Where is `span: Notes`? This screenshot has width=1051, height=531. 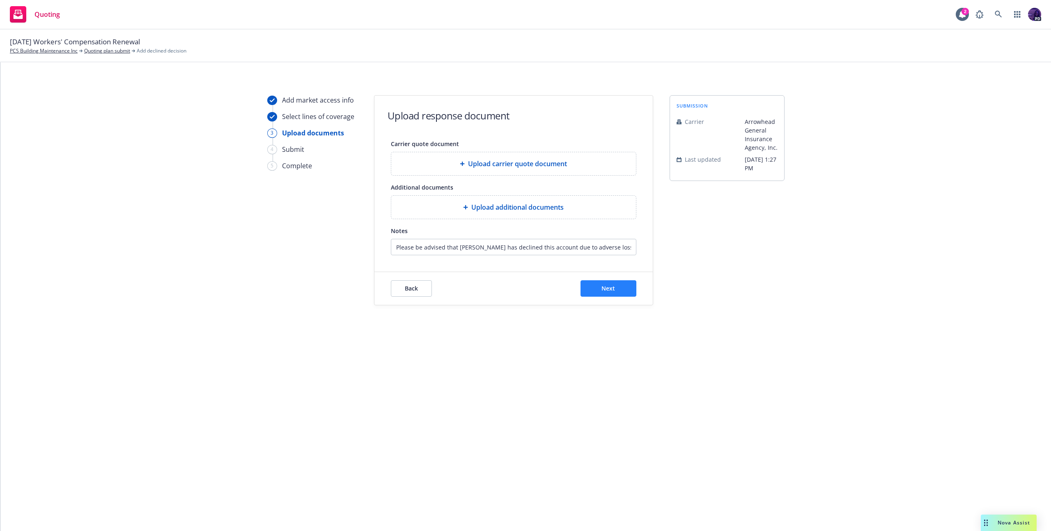
span: Notes is located at coordinates (399, 231).